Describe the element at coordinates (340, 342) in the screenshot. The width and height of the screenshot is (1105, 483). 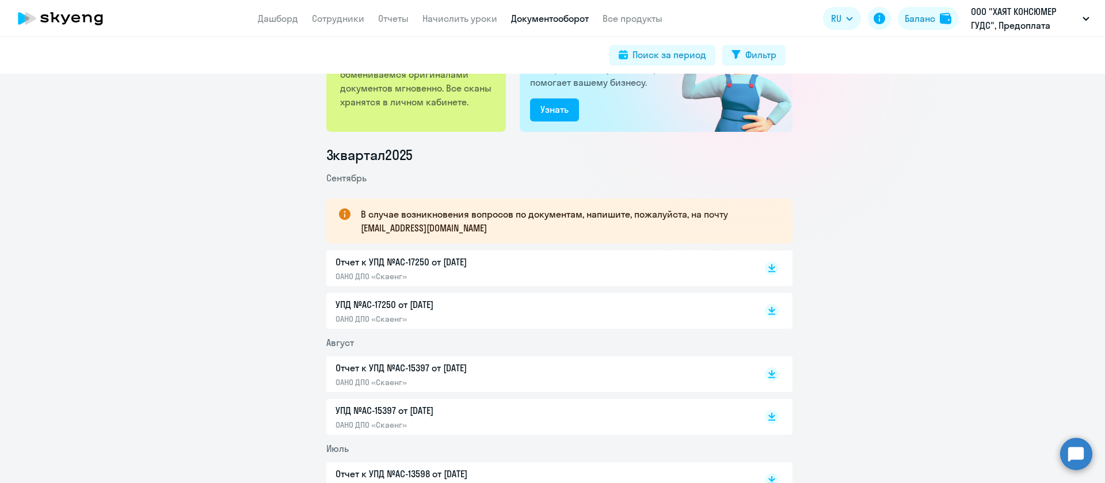
I see `span: Август` at that location.